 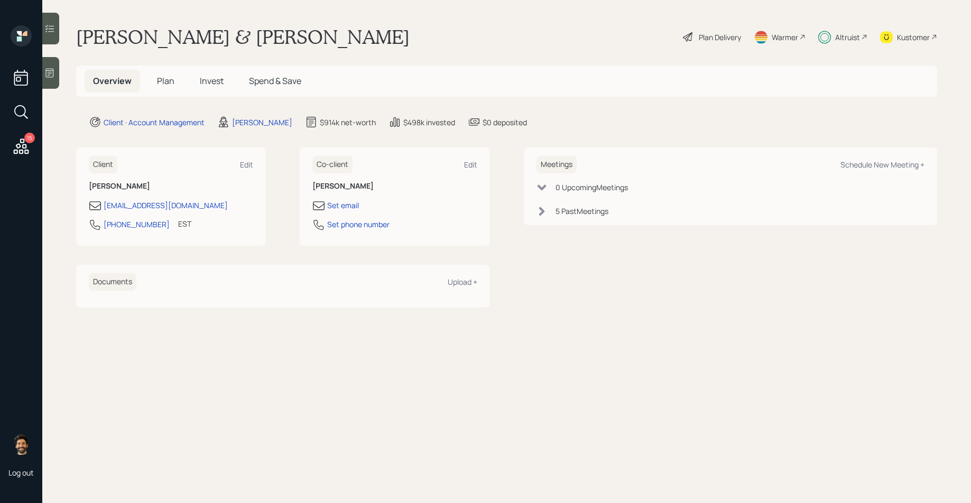 I want to click on div: 5 Past Meeting s, so click(x=582, y=211).